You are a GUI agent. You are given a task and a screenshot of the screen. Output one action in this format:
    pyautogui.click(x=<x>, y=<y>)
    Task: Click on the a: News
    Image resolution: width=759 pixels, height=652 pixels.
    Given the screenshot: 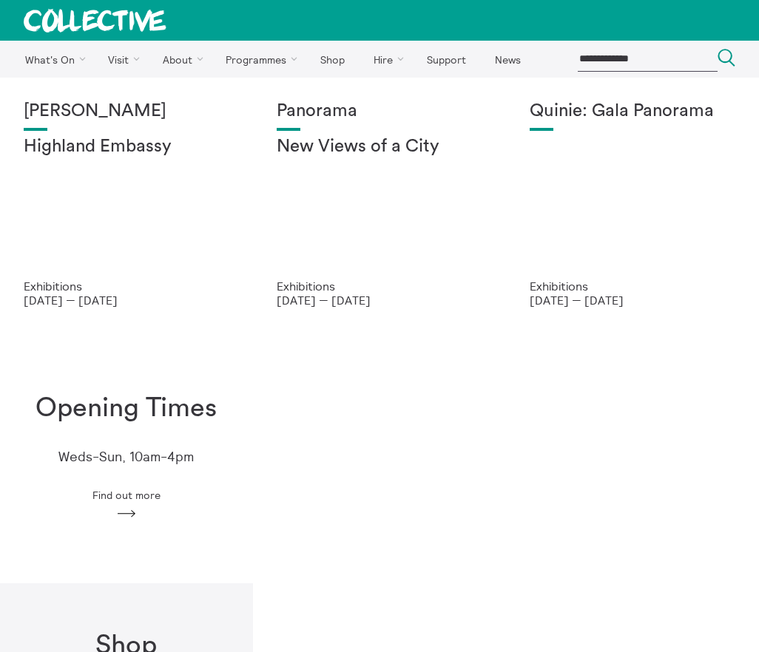 What is the action you would take?
    pyautogui.click(x=507, y=59)
    